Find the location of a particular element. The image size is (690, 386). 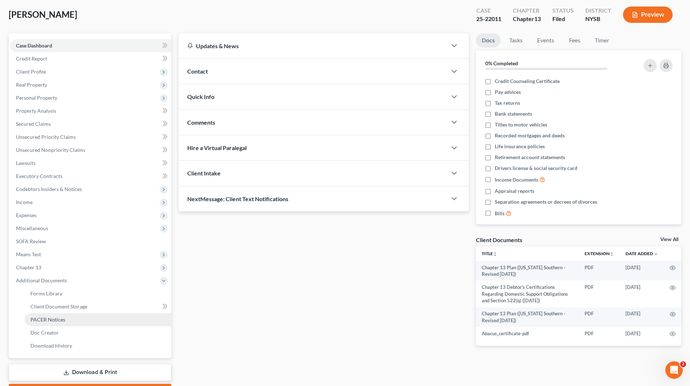

div: NYSB is located at coordinates (599, 19).